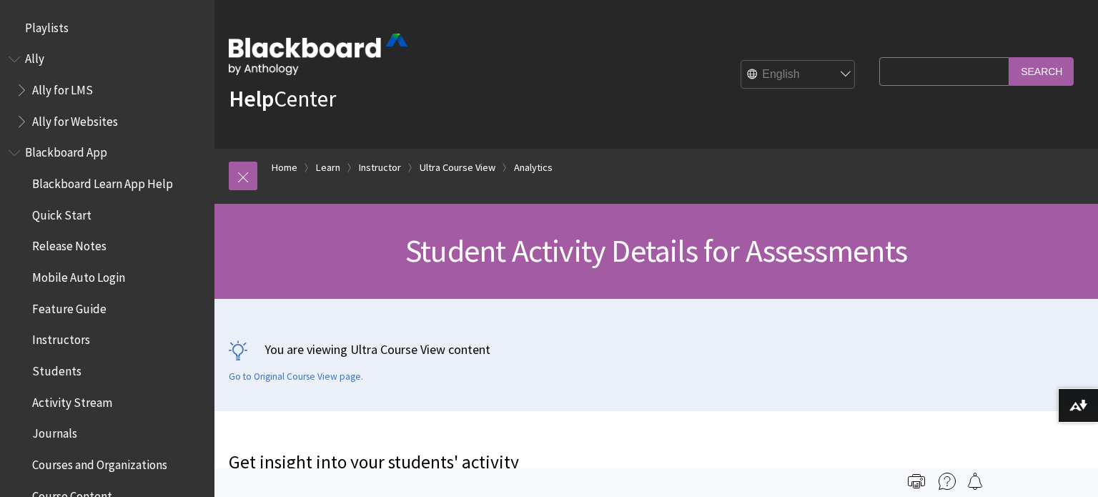 Image resolution: width=1098 pixels, height=497 pixels. I want to click on span: Student Activity Details for Assessments, so click(656, 250).